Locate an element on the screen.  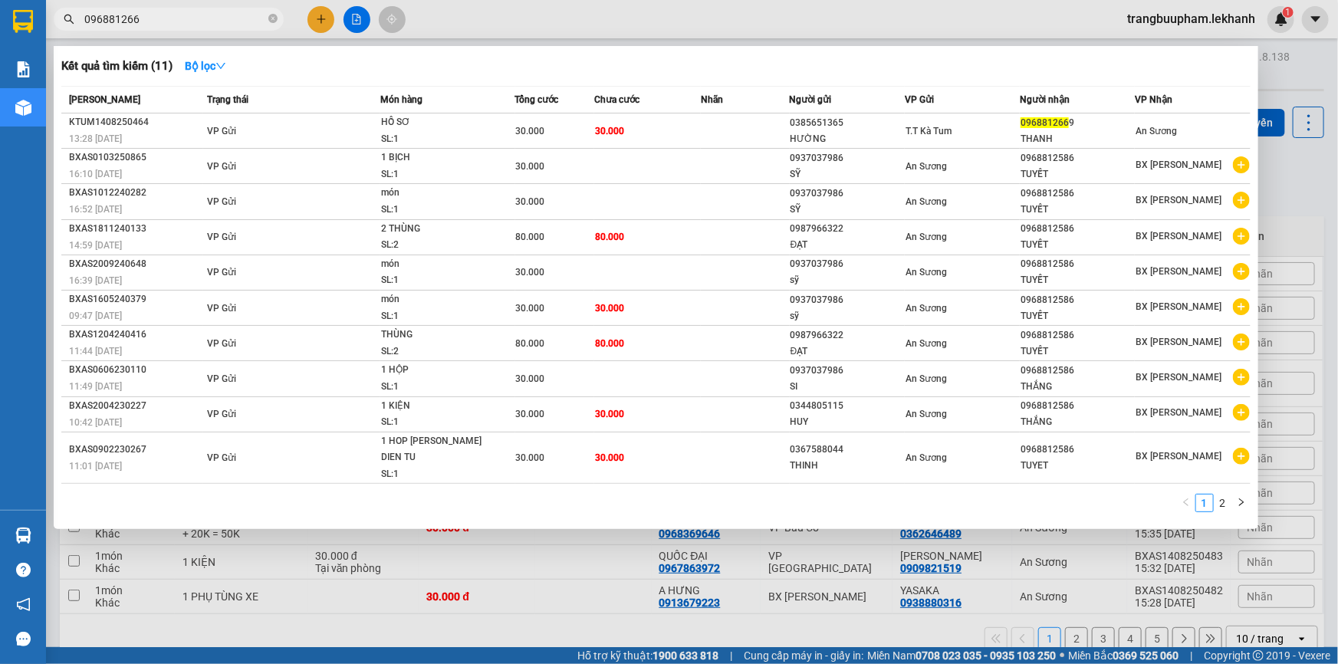
div: 0344805115 is located at coordinates (847, 406).